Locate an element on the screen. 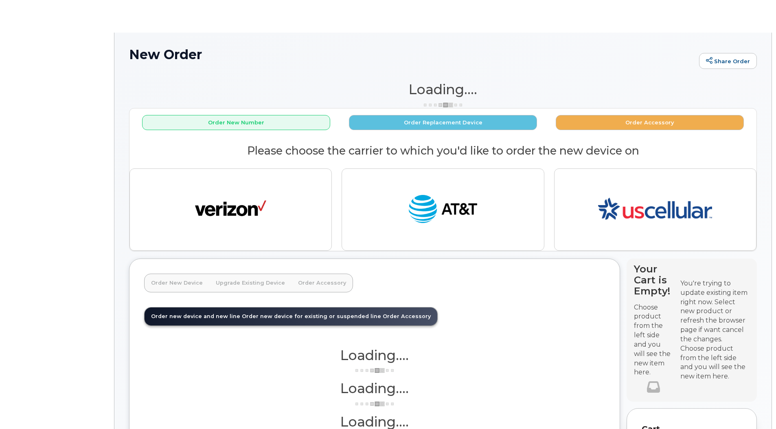 The width and height of the screenshot is (776, 429). a: Order Accessory is located at coordinates (322, 283).